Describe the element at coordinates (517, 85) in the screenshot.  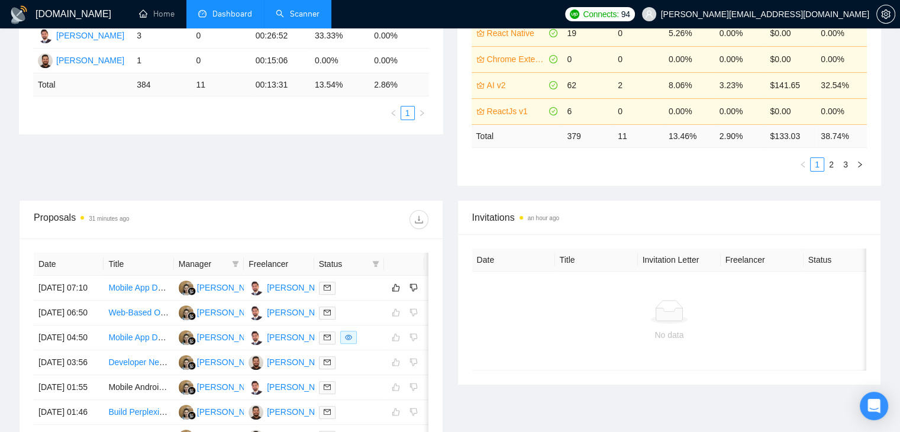
I see `a: AI v2` at that location.